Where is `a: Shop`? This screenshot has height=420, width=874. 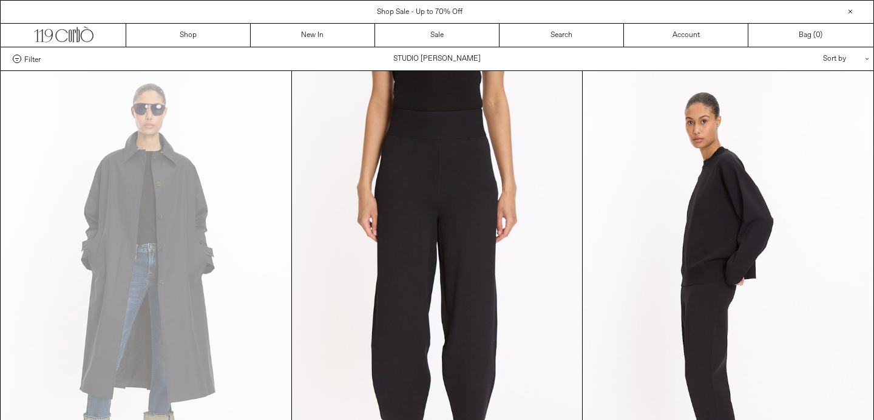
a: Shop is located at coordinates (188, 35).